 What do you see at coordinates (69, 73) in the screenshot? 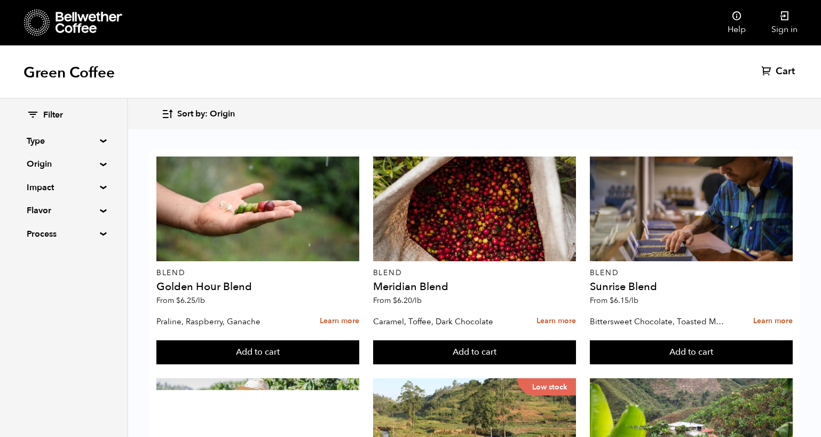
I see `h1: Green Coffee` at bounding box center [69, 73].